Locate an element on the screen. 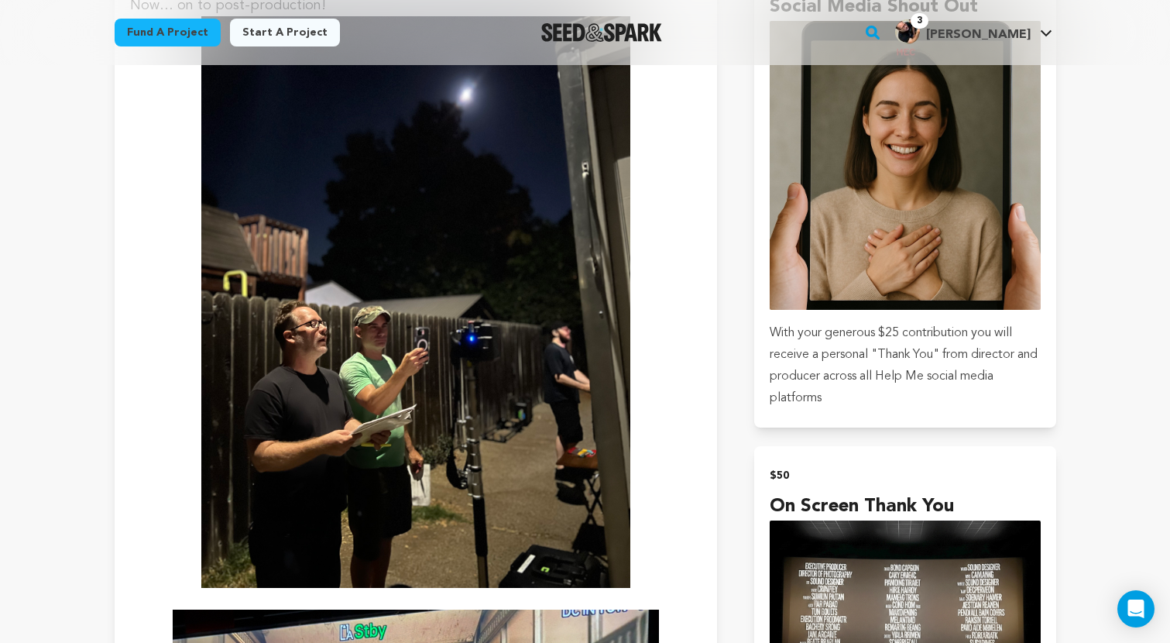 The width and height of the screenshot is (1170, 643). a: Matt R.'s Profile is located at coordinates (973, 30).